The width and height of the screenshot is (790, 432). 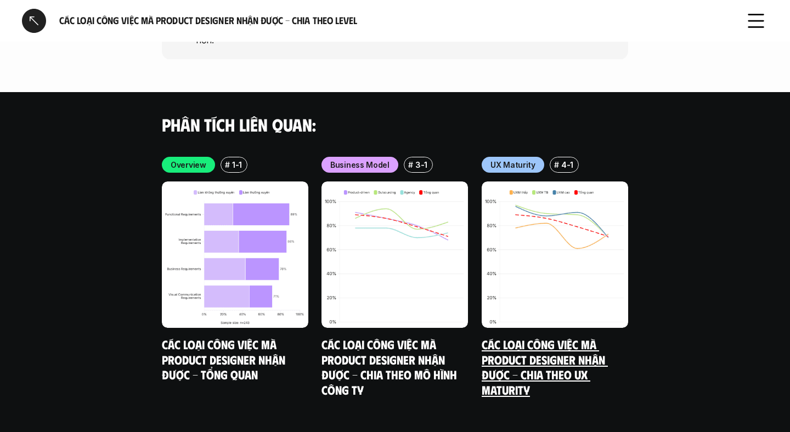 What do you see at coordinates (391, 367) in the screenshot?
I see `a: Các loại công việc mà Product Designer nhận được - Chia theo mô hình công ty` at bounding box center [391, 367].